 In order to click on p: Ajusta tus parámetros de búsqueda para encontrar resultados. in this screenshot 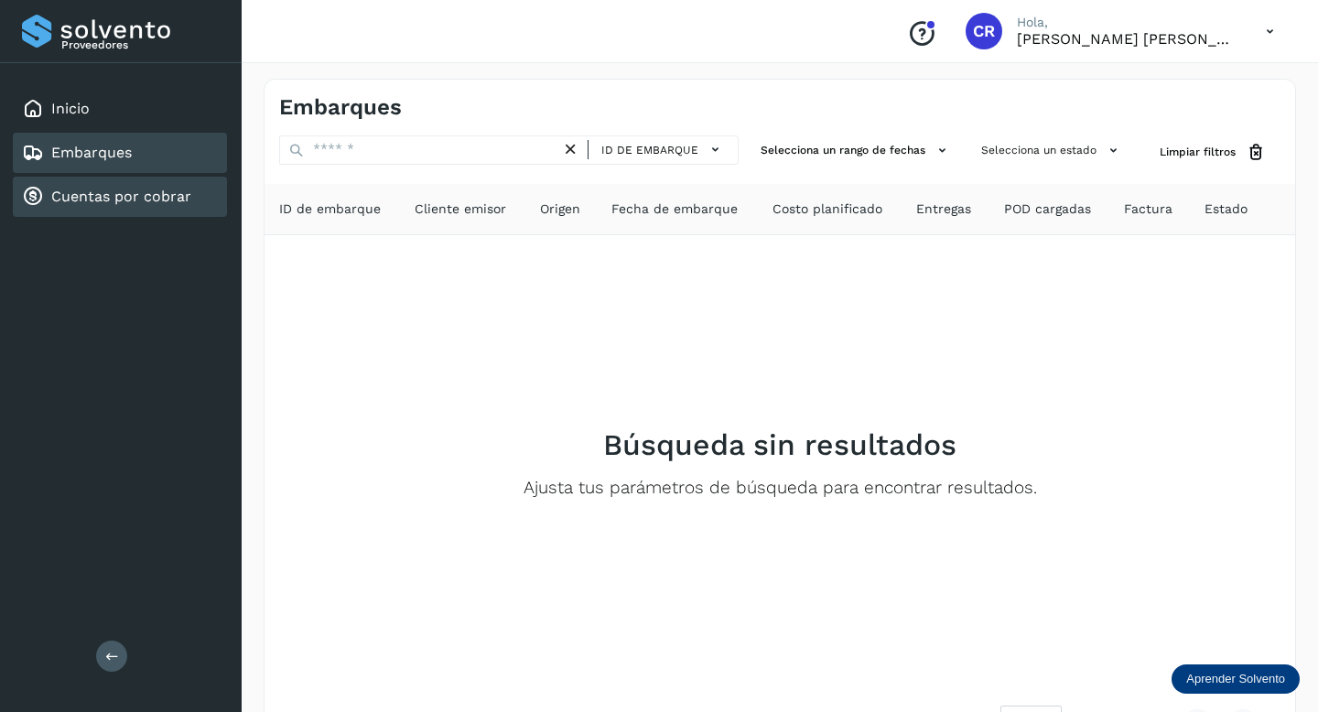, I will do `click(780, 488)`.